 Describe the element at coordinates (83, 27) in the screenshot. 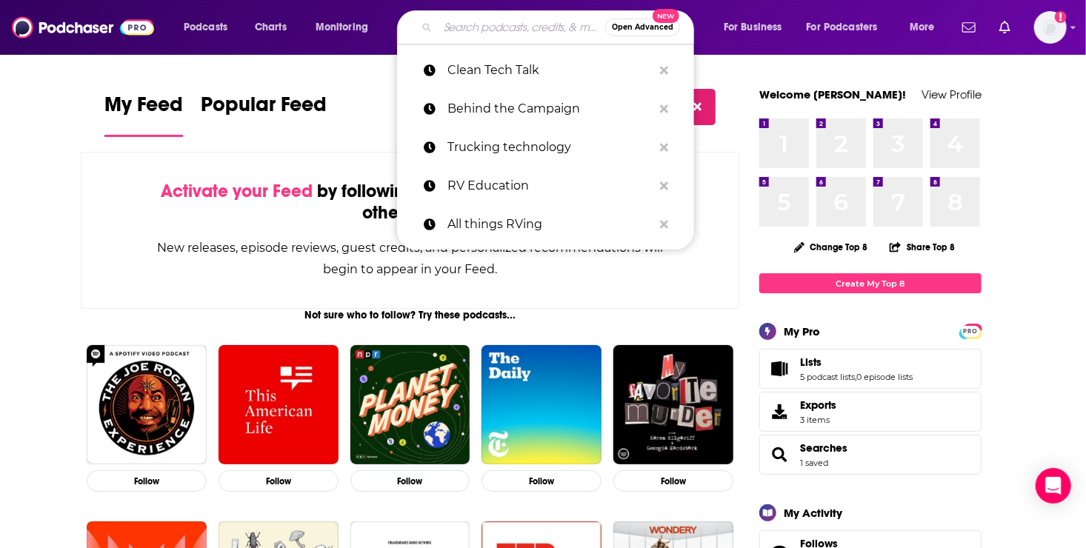

I see `img: Podchaser - Follow, Share and Rate Podcasts` at that location.